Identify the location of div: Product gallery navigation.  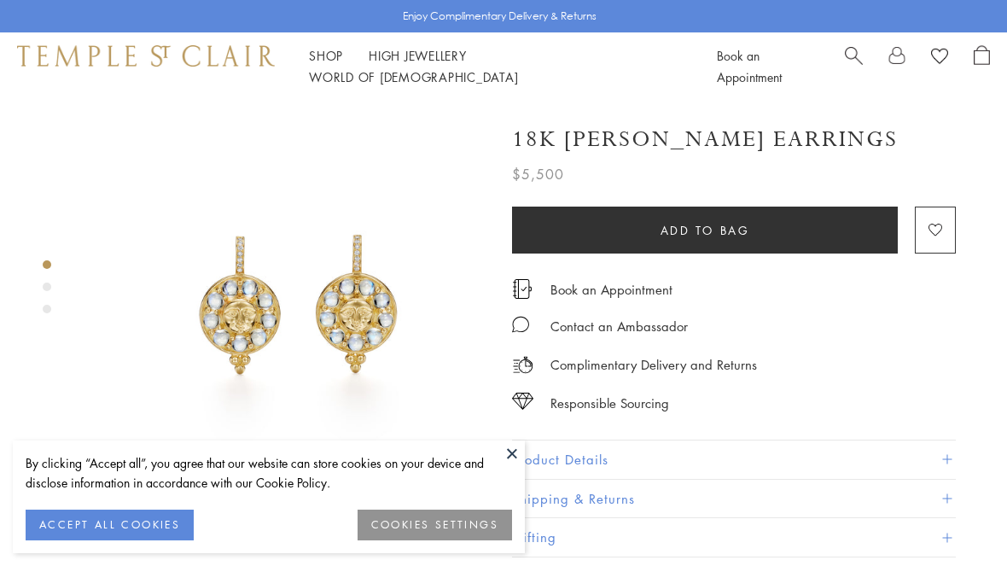
(47, 291).